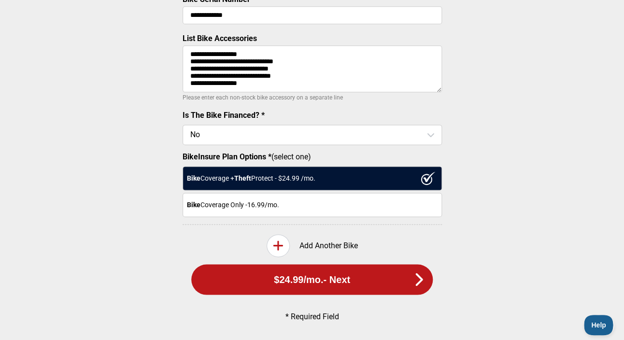 This screenshot has width=624, height=340. What do you see at coordinates (312, 205) in the screenshot?
I see `div: Coverage Only - 16.99 /mo.` at bounding box center [312, 205].